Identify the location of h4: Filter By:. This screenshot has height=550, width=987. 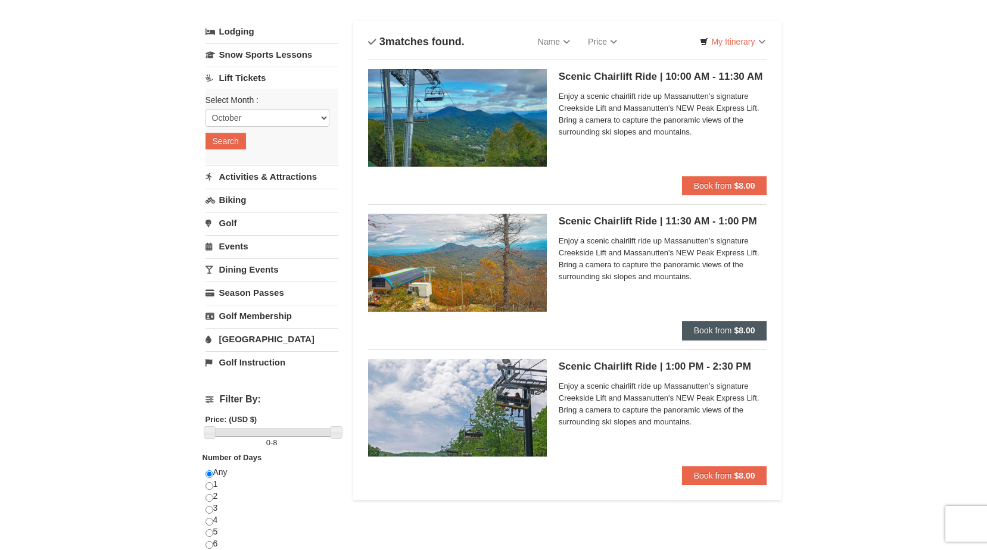
(271, 400).